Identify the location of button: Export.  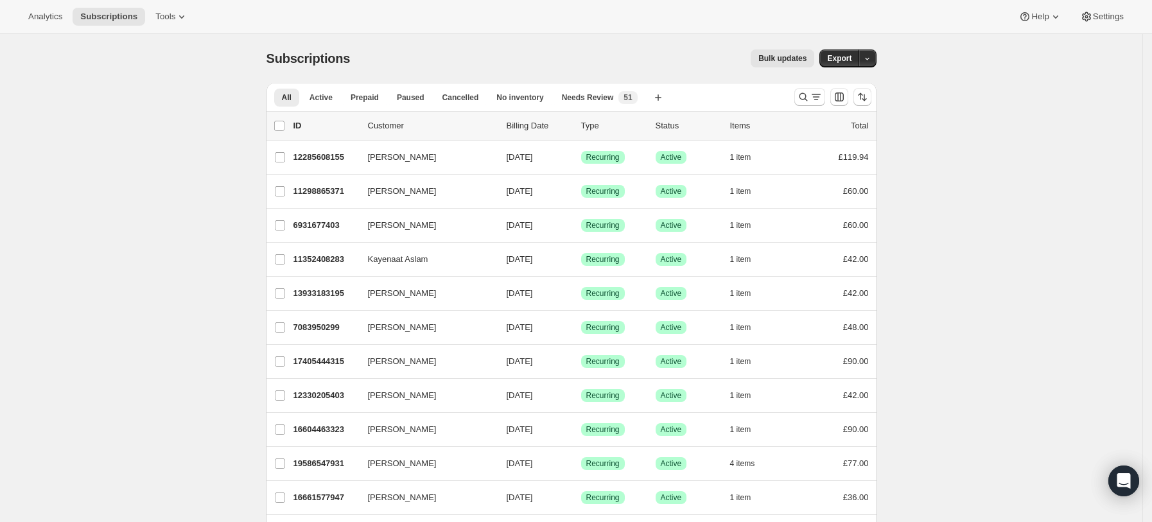
(839, 58).